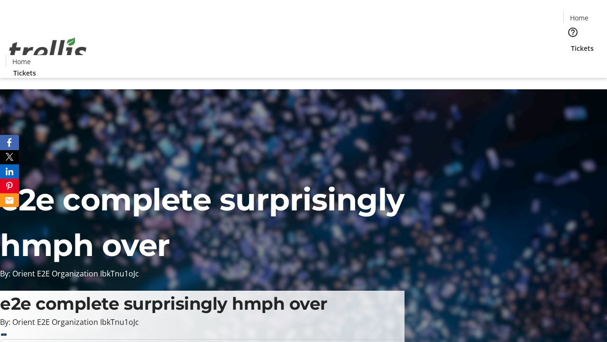 The width and height of the screenshot is (607, 342). What do you see at coordinates (573, 63) in the screenshot?
I see `button: Cart` at bounding box center [573, 63].